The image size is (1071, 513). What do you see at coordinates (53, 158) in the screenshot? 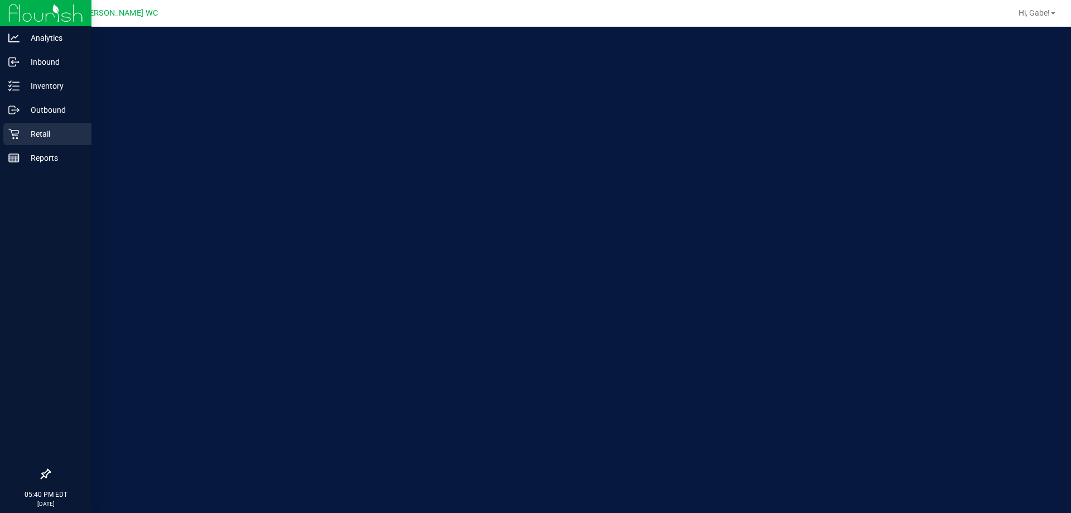
I see `p: Reports` at bounding box center [53, 158].